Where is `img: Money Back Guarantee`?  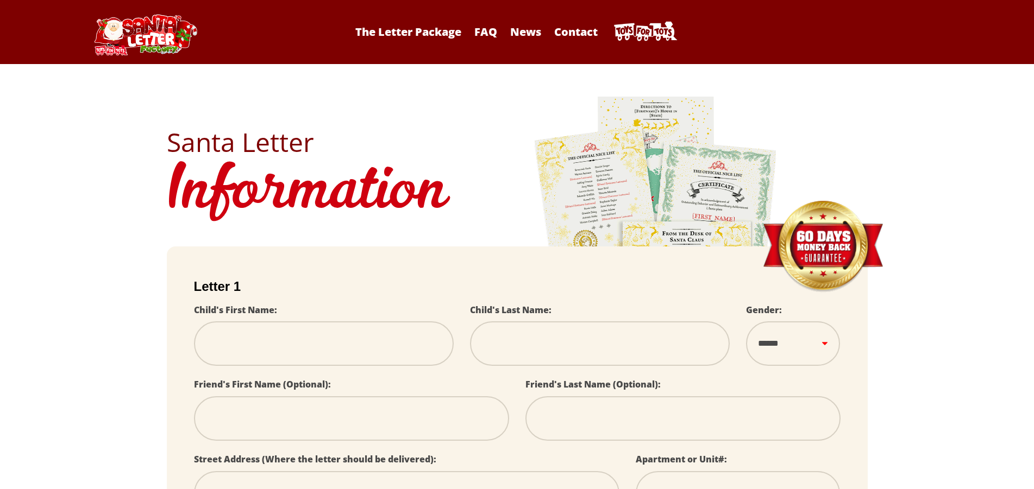 img: Money Back Guarantee is located at coordinates (822, 247).